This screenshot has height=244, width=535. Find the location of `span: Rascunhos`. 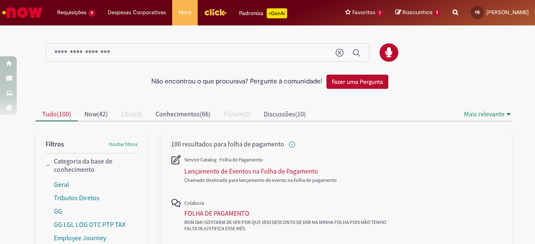

span: Rascunhos is located at coordinates (417, 12).